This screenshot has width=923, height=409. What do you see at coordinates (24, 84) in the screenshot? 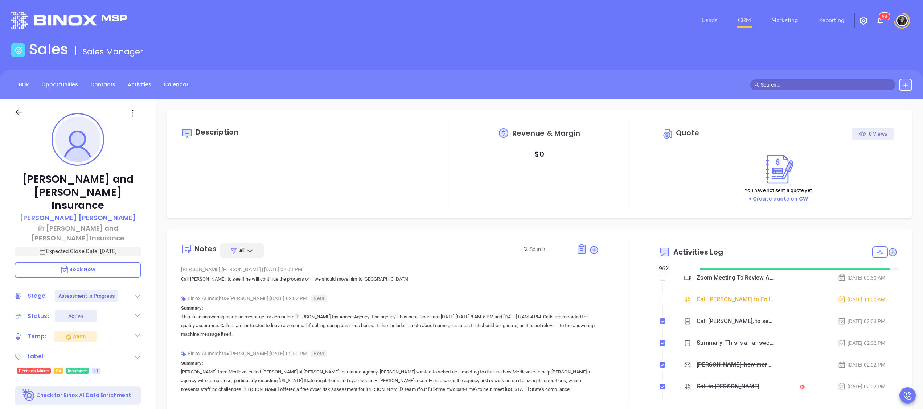
I see `a: BDR` at bounding box center [24, 84].